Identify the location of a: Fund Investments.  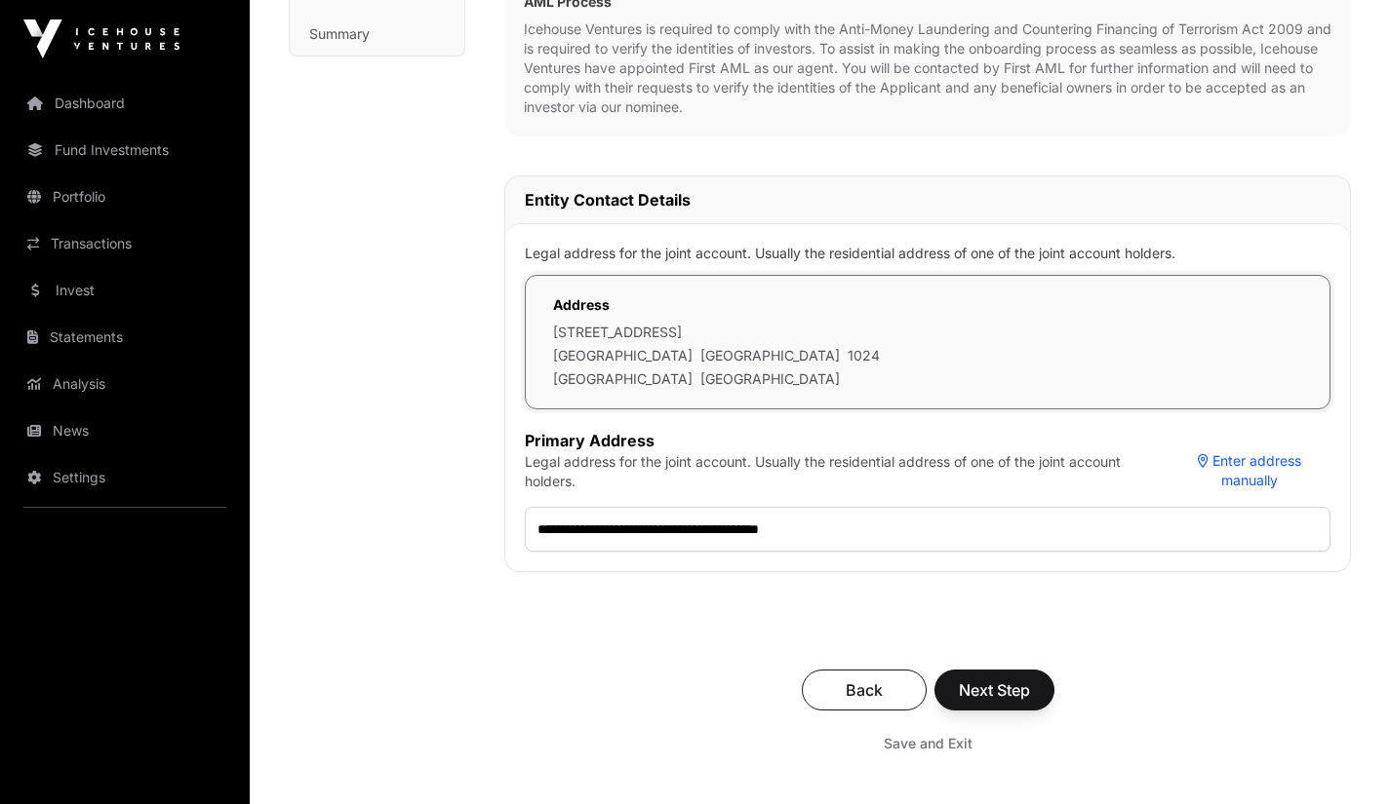
(125, 150).